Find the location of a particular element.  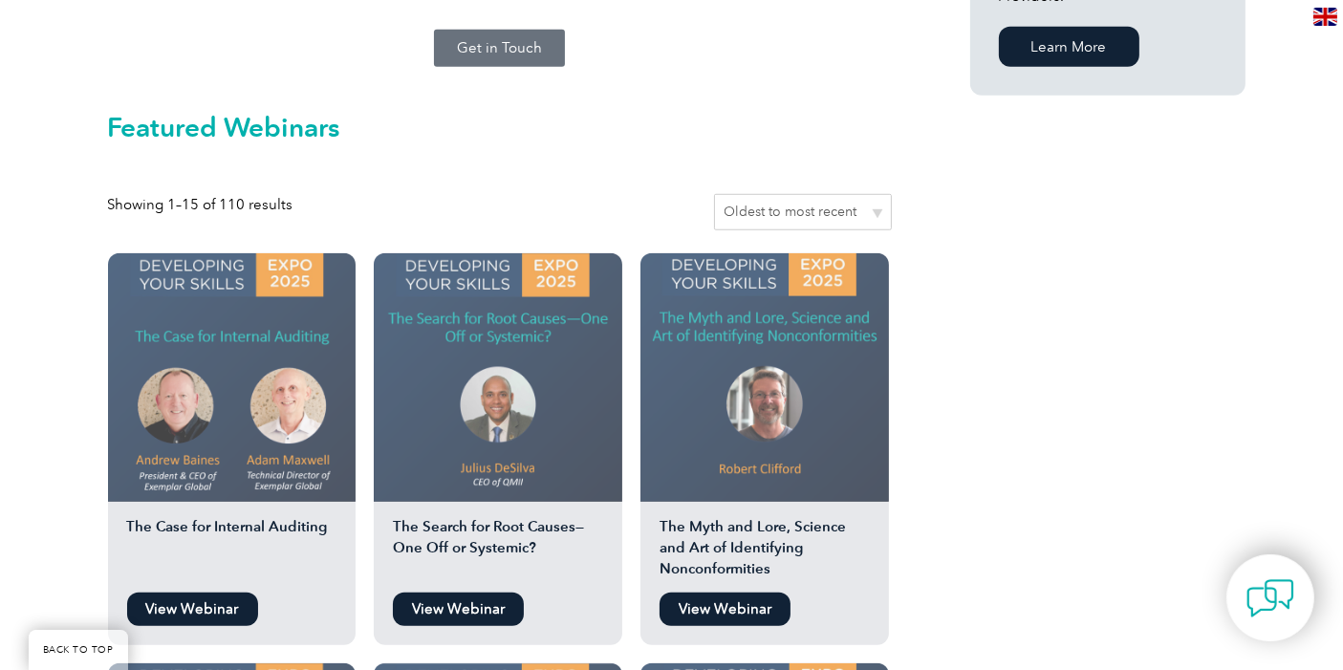

a: The Case for Internal Auditing is located at coordinates (232, 418).